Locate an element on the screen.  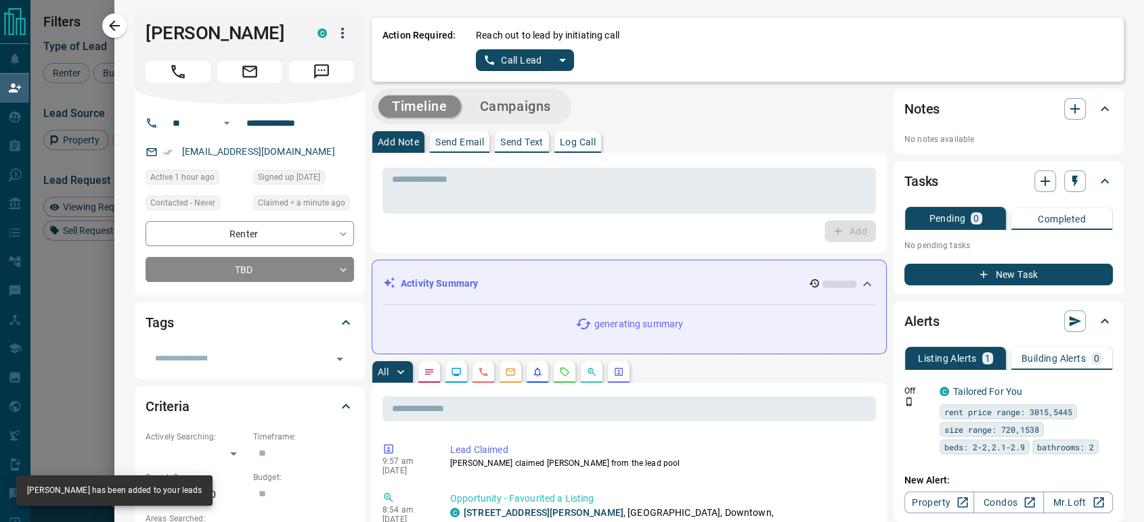
p: 8:54 am is located at coordinates (406, 510).